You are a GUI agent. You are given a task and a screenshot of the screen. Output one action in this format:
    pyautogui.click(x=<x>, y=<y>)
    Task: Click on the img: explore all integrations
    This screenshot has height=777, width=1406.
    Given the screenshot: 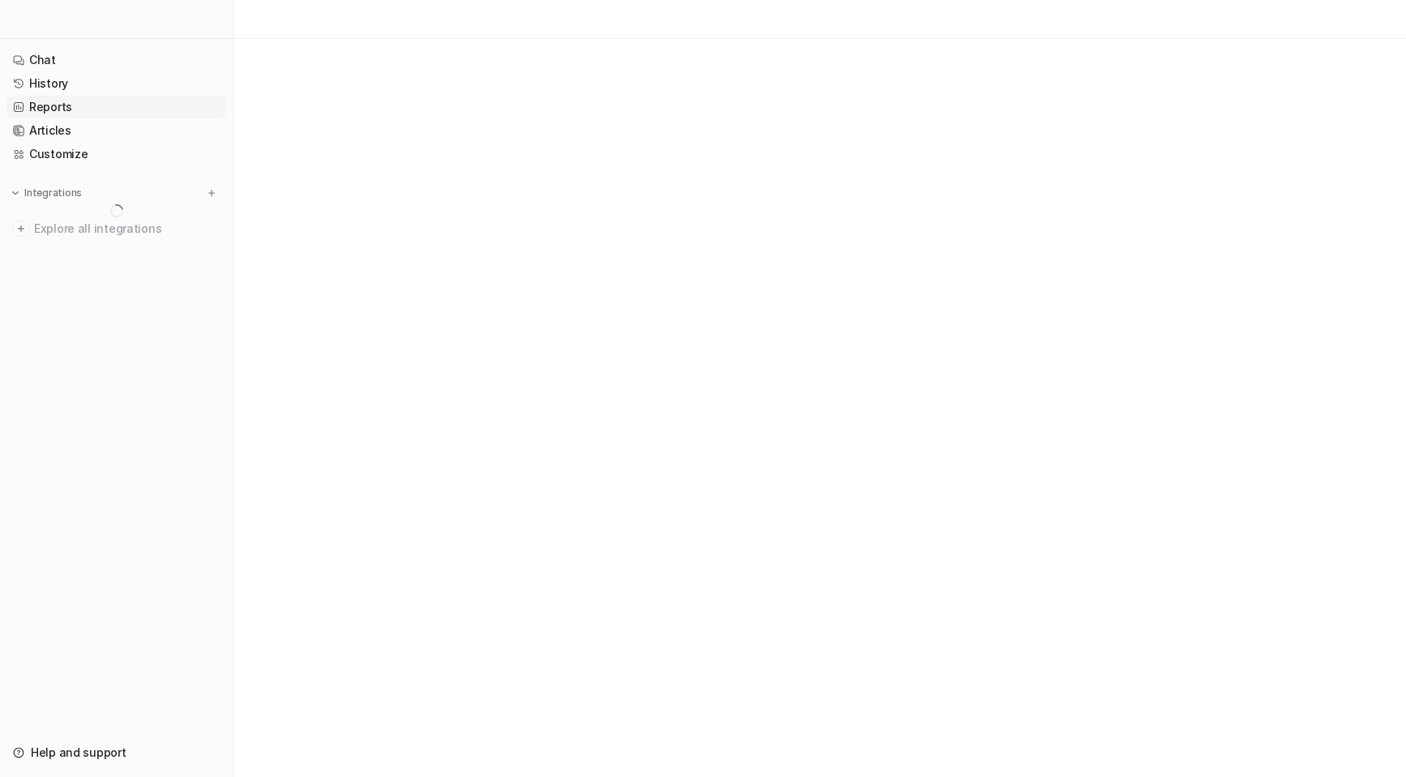 What is the action you would take?
    pyautogui.click(x=21, y=229)
    